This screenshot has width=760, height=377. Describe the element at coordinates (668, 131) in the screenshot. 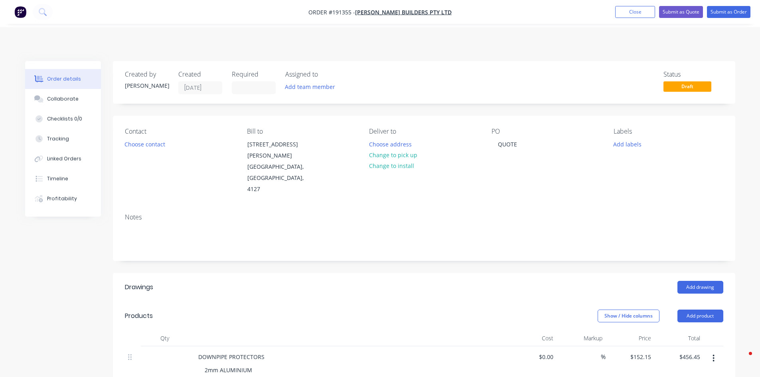

I see `div: Labels` at that location.